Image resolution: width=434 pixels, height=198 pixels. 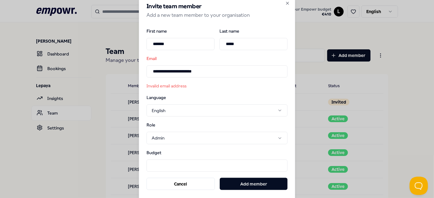 What do you see at coordinates (217, 6) in the screenshot?
I see `h2: Invite team member` at bounding box center [217, 6].